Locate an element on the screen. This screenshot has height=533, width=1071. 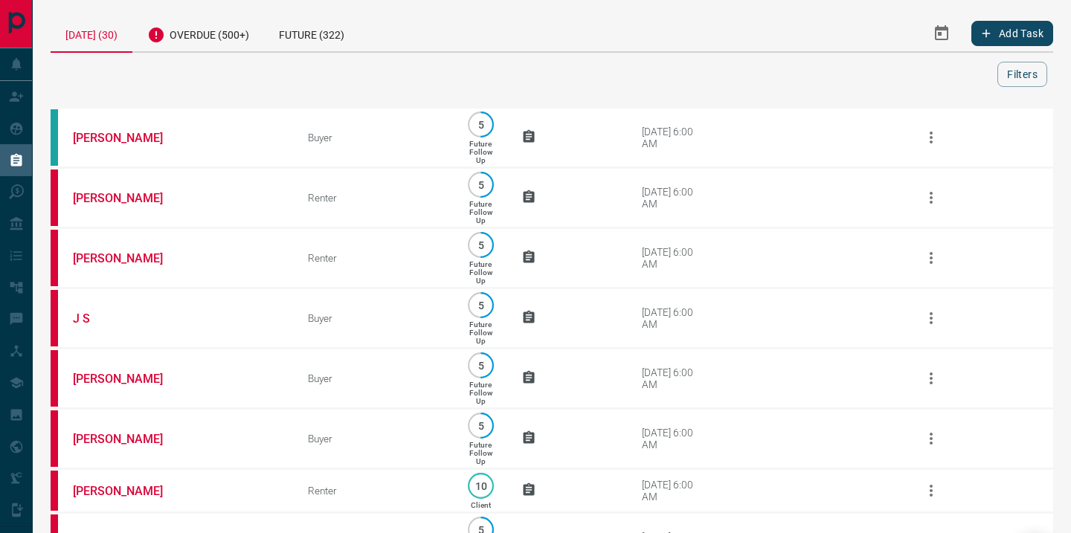
div: condos.ca is located at coordinates (54, 138).